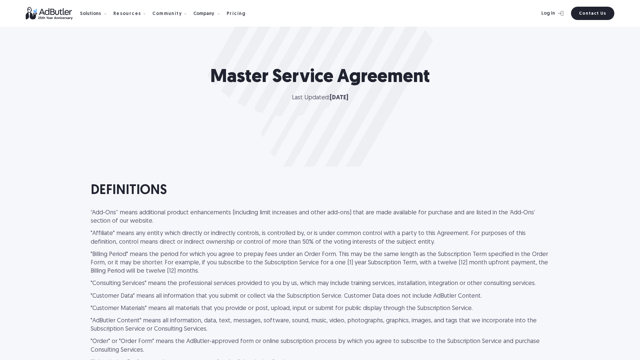 Image resolution: width=640 pixels, height=360 pixels. I want to click on a: Log In, so click(545, 13).